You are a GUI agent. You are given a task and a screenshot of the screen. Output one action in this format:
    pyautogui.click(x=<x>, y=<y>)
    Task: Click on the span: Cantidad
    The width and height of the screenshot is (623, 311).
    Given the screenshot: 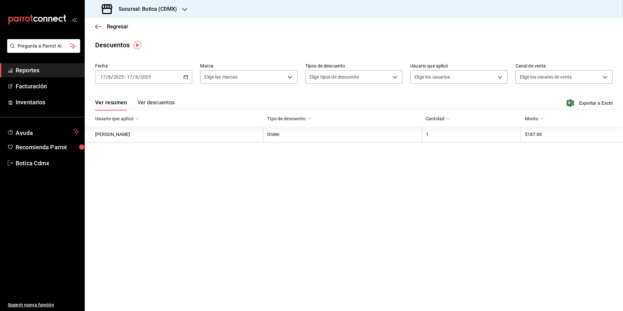 What is the action you would take?
    pyautogui.click(x=438, y=119)
    